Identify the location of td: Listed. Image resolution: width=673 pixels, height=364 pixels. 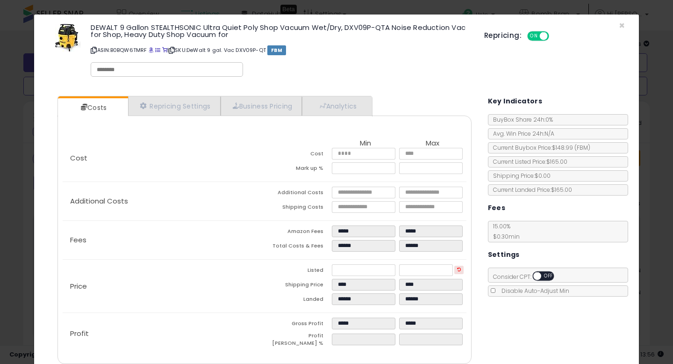
(298, 271).